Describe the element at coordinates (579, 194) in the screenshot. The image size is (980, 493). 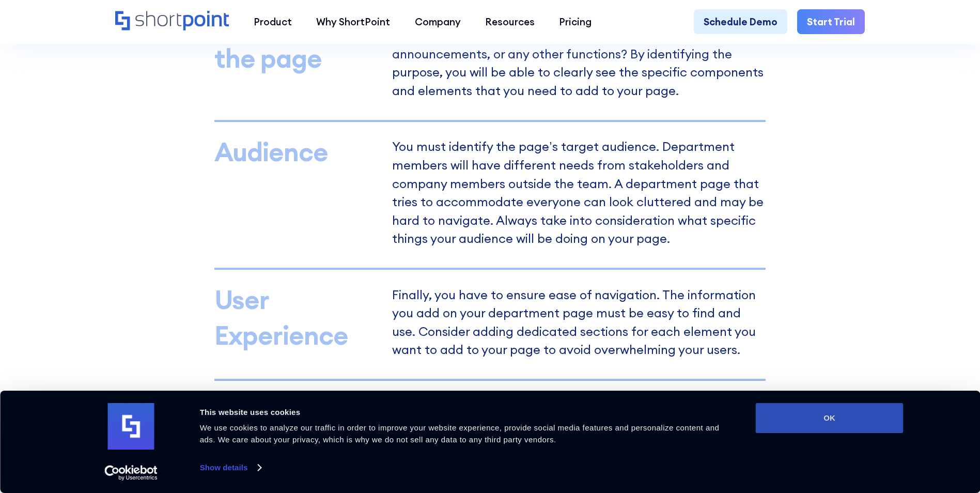
I see `p: You must identify the page’s target audience. Department members will have different needs from s...` at that location.